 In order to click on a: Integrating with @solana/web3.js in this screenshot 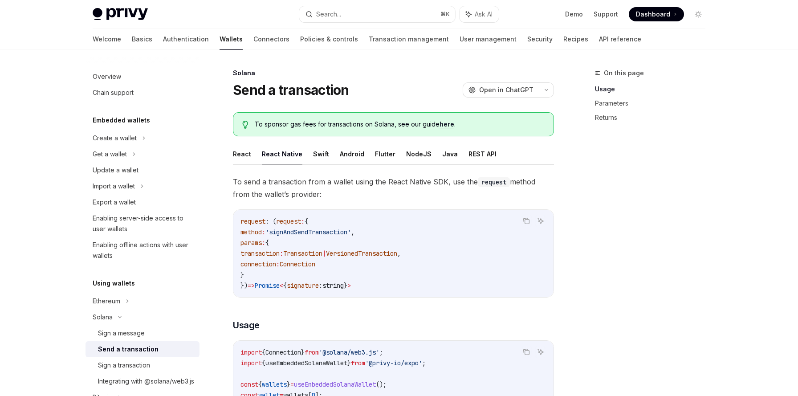, I will do `click(142, 381)`.